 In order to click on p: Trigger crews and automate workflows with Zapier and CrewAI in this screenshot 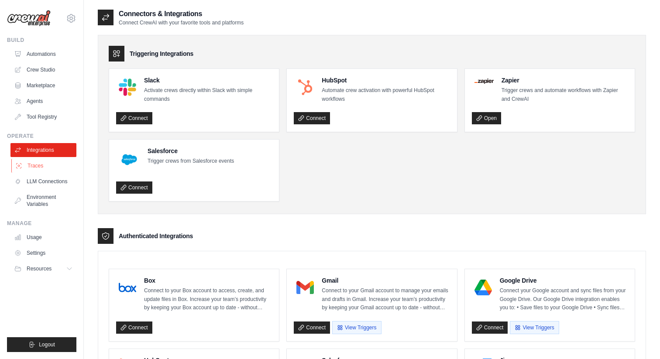, I will do `click(564, 95)`.